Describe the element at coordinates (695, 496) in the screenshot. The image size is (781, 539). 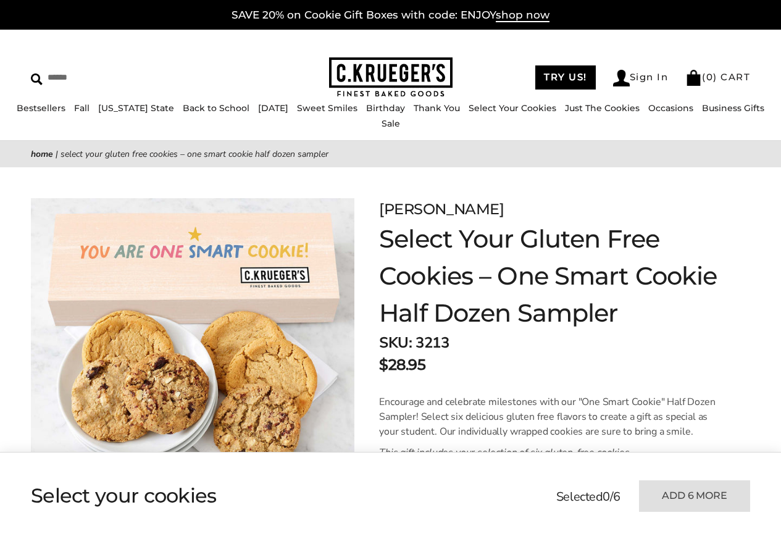
I see `button: Add 6 more` at that location.